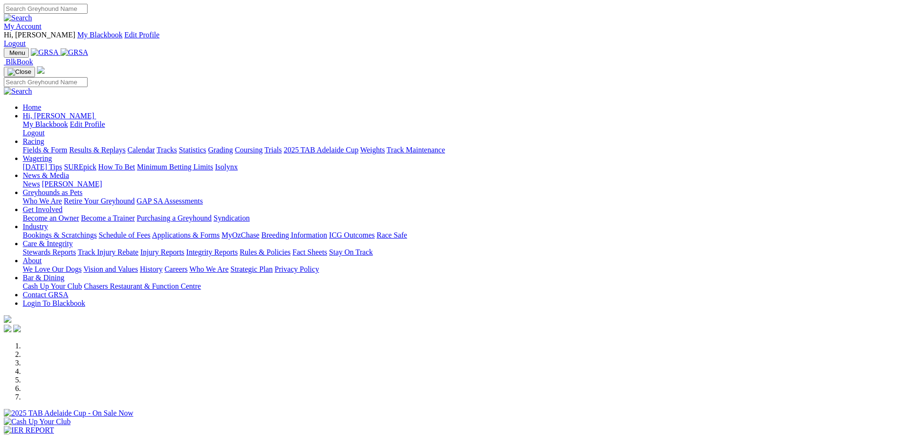  I want to click on a: GAP SA Assessments, so click(170, 201).